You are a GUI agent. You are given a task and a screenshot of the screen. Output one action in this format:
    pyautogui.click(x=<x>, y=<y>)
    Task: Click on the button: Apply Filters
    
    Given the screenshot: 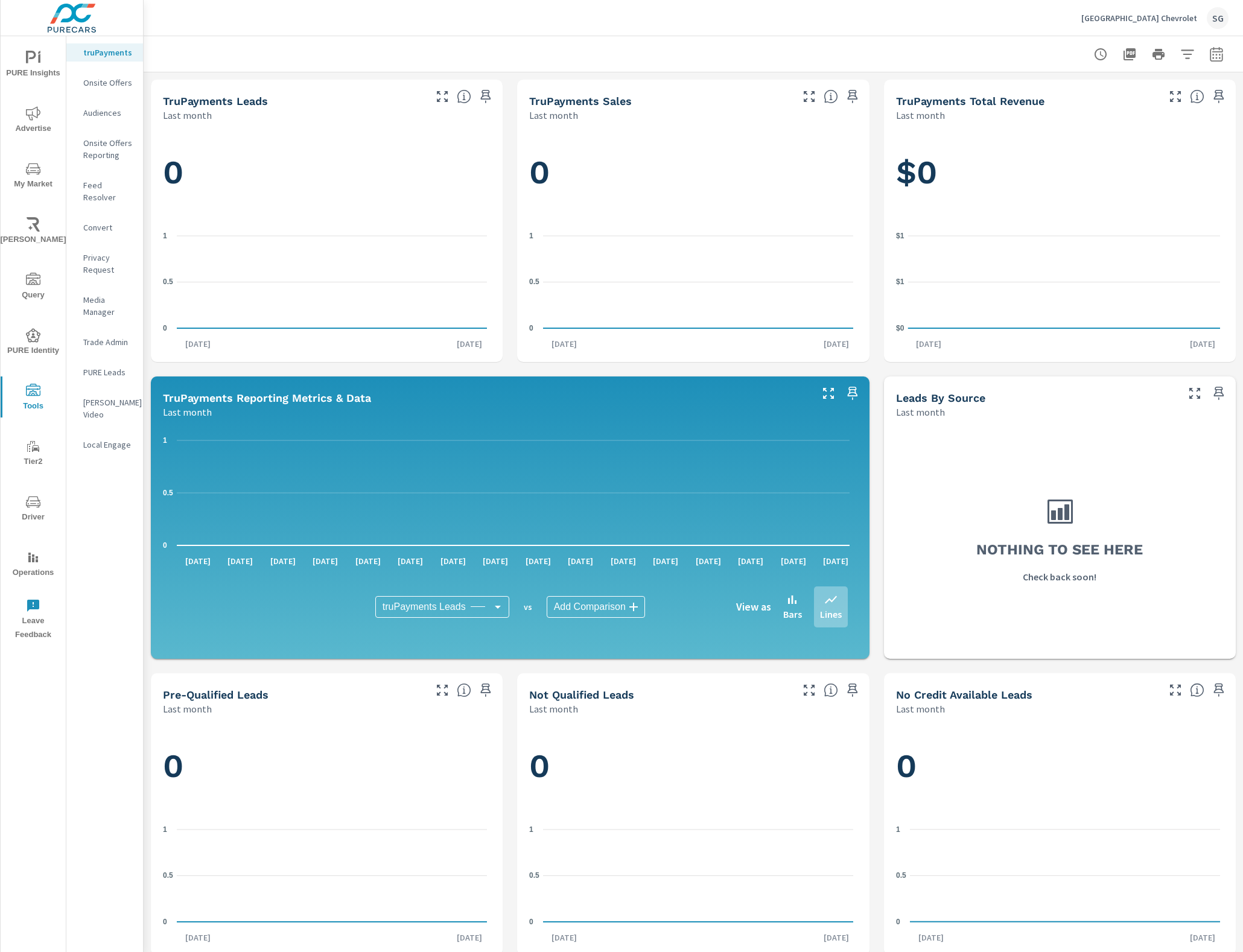 What is the action you would take?
    pyautogui.click(x=1187, y=55)
    